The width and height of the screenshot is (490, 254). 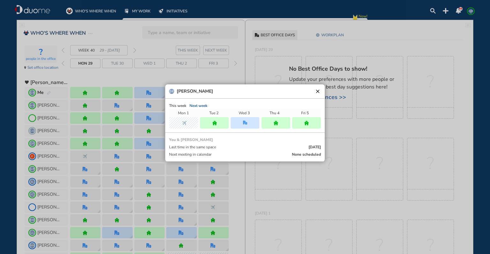 I want to click on div: office, so click(x=245, y=123).